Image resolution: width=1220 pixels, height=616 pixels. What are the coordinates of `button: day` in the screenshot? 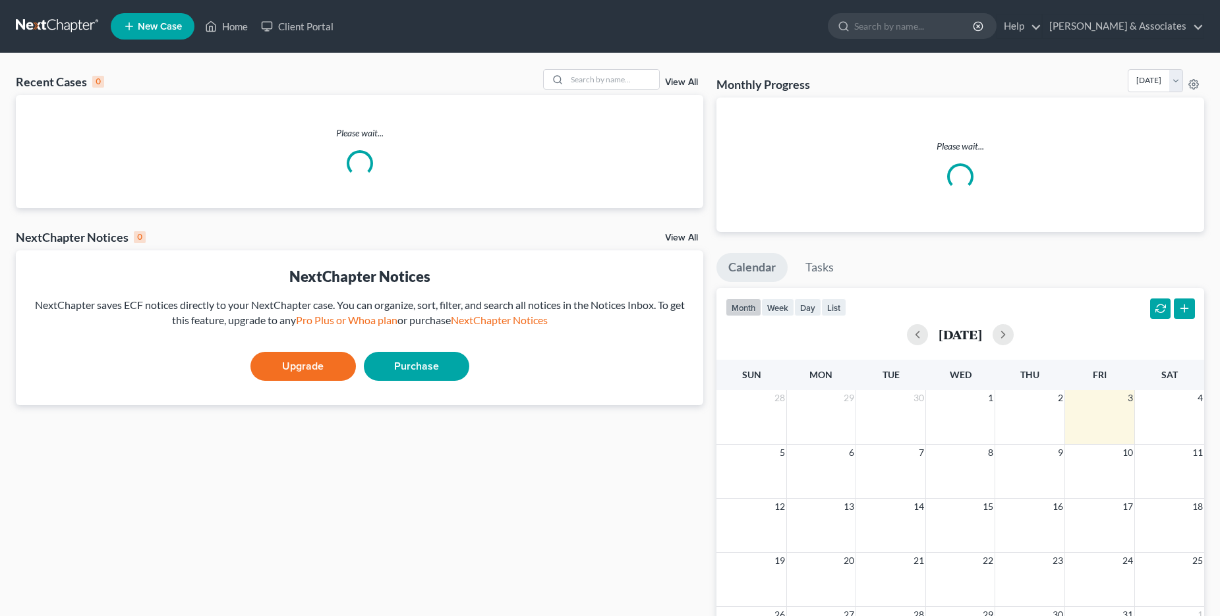 It's located at (808, 307).